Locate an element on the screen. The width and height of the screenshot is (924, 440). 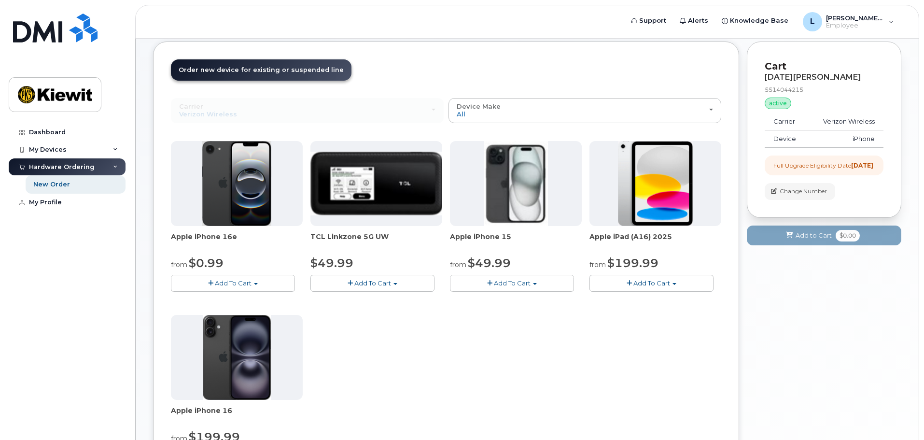
a: Knowledge Base is located at coordinates (755, 21).